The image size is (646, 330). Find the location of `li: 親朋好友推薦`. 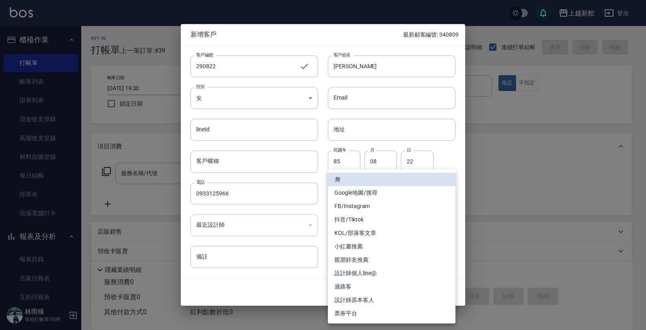

li: 親朋好友推薦 is located at coordinates (391, 259).